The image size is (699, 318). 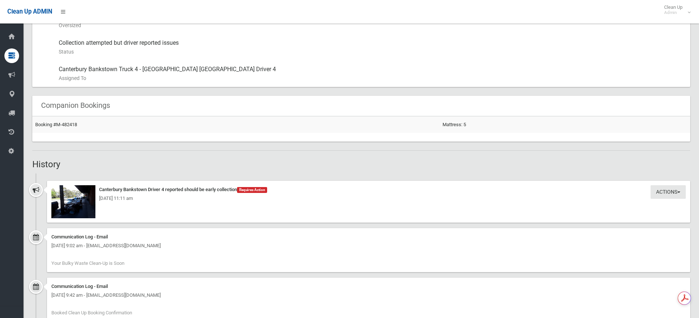 What do you see at coordinates (675, 10) in the screenshot?
I see `span: Clean Up` at bounding box center [675, 10].